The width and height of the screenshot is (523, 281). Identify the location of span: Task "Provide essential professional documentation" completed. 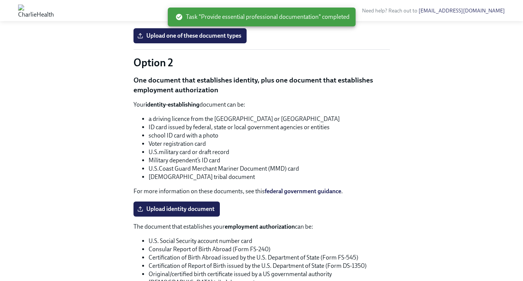
(263, 17).